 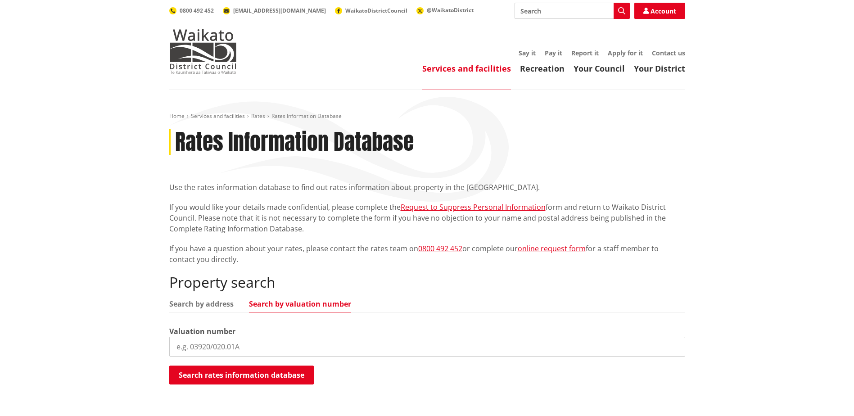 What do you see at coordinates (300, 304) in the screenshot?
I see `a: Search by valuation number` at bounding box center [300, 304].